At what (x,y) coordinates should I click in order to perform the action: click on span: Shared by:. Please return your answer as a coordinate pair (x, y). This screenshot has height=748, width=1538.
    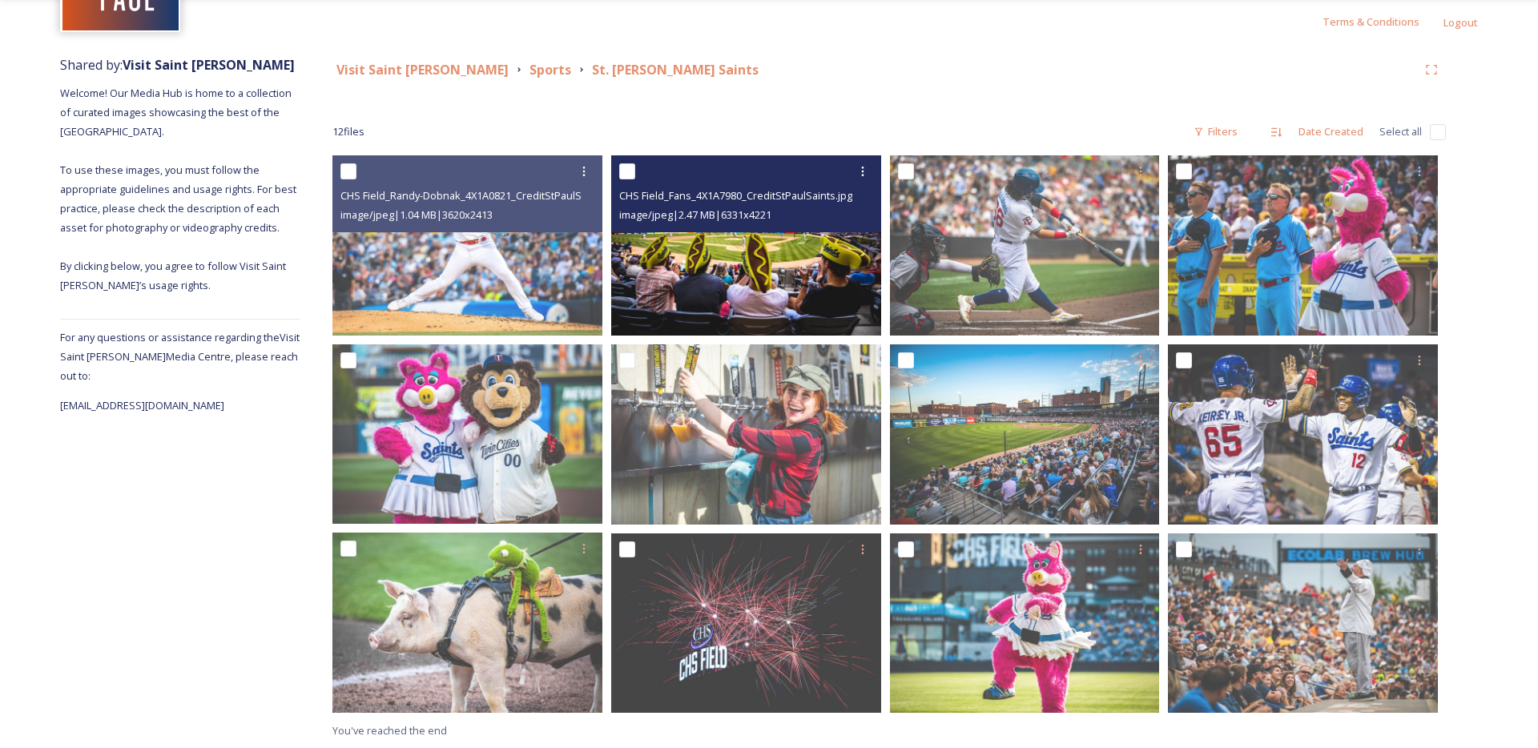
    Looking at the image, I should click on (177, 65).